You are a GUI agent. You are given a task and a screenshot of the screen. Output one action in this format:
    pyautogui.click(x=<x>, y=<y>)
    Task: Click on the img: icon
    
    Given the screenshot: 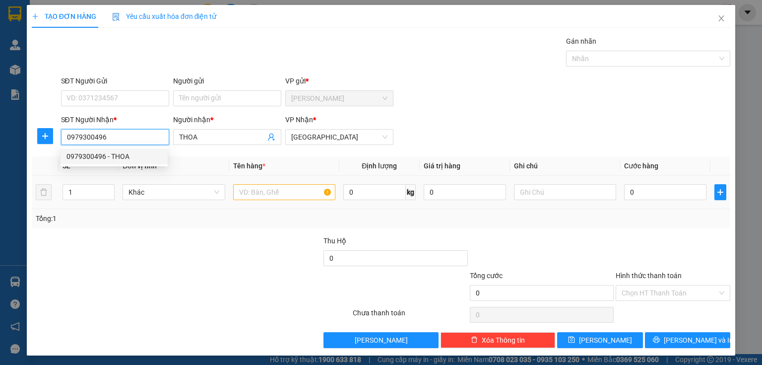 What is the action you would take?
    pyautogui.click(x=116, y=17)
    